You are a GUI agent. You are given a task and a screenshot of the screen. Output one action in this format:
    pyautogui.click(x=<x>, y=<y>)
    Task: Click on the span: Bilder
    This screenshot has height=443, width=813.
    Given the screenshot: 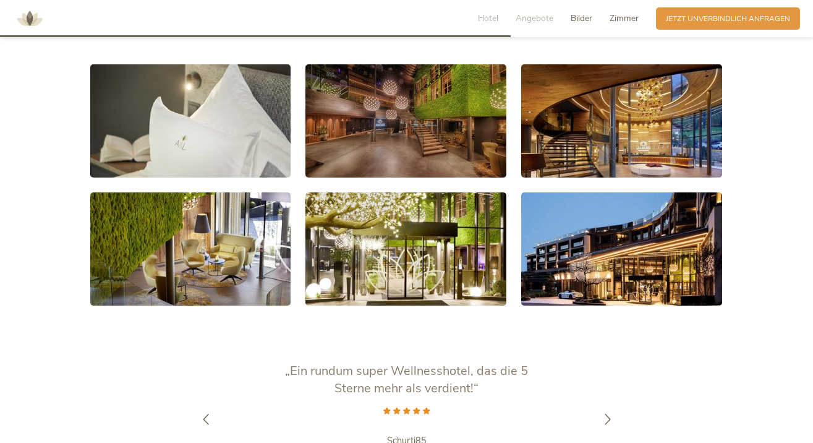 What is the action you would take?
    pyautogui.click(x=581, y=18)
    